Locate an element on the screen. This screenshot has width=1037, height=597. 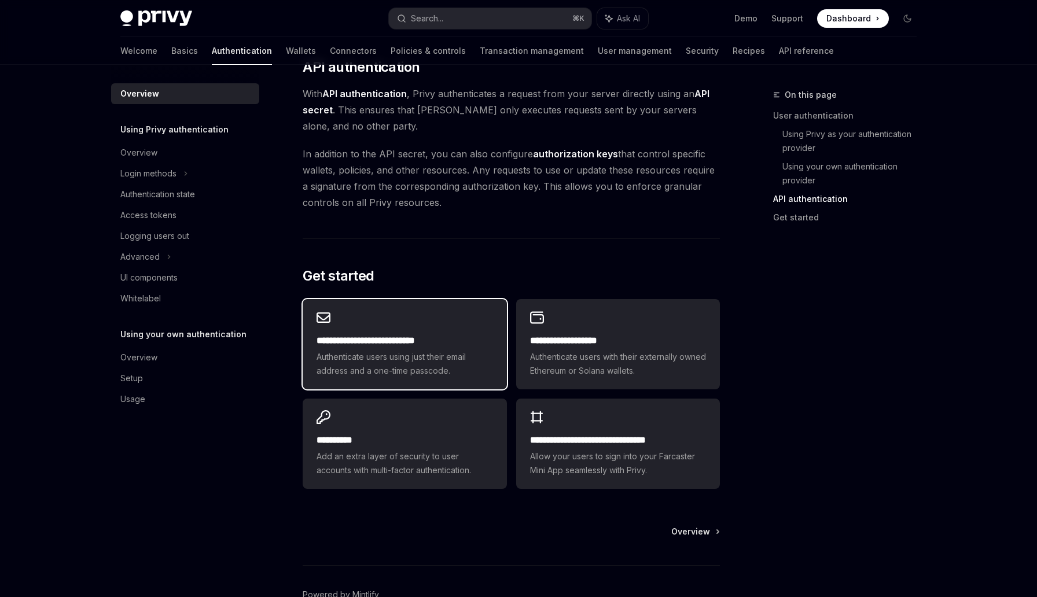
button: Ask AI is located at coordinates (623, 19).